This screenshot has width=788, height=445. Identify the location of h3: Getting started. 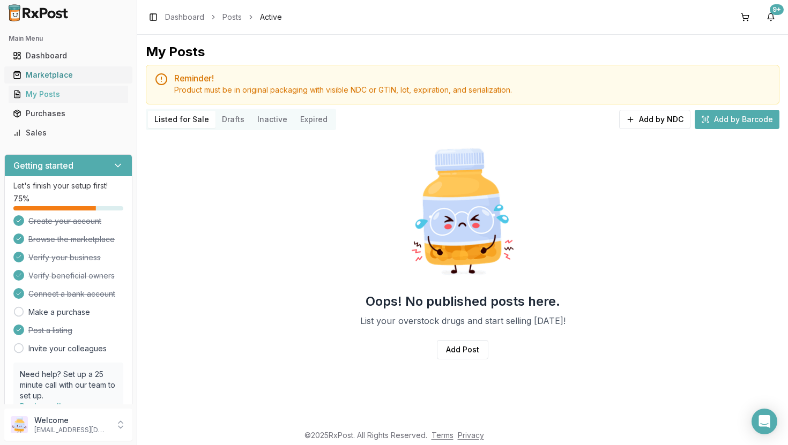
(43, 166).